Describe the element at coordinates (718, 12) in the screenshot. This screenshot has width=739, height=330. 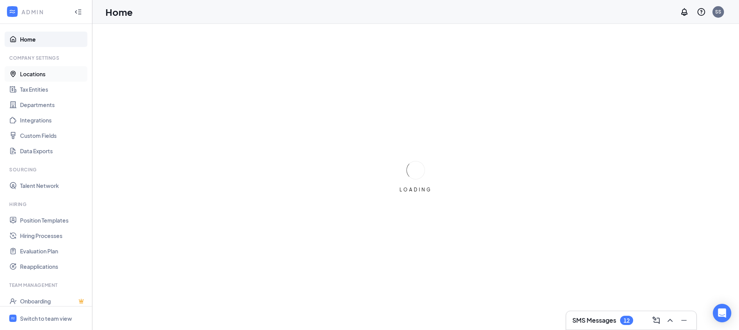
I see `div: SS` at that location.